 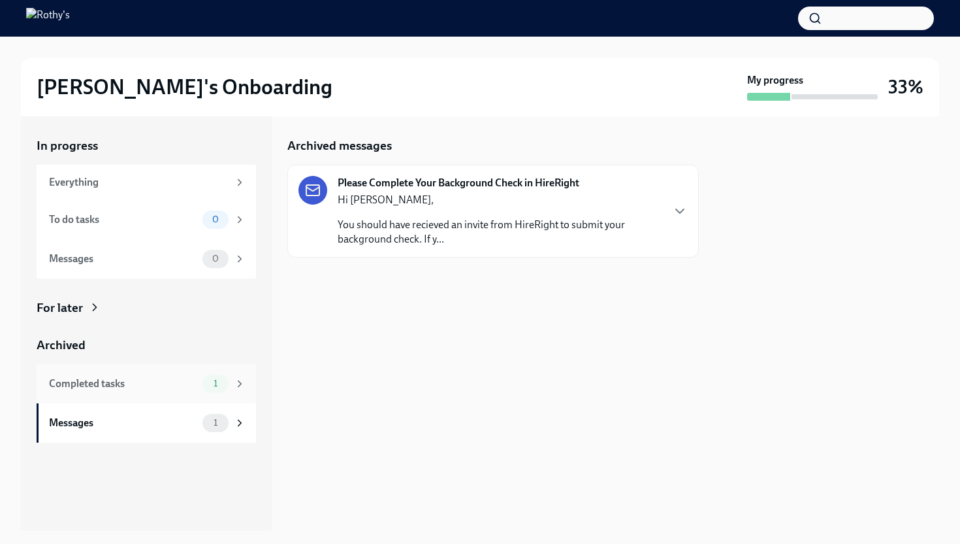 I want to click on div: Archived, so click(x=146, y=345).